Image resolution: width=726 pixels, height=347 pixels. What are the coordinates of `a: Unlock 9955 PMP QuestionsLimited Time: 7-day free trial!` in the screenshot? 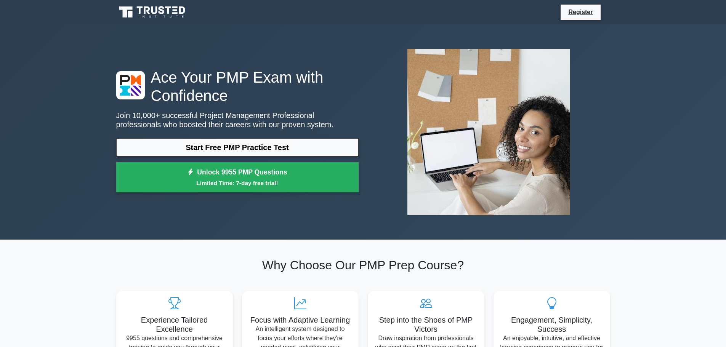 It's located at (238, 178).